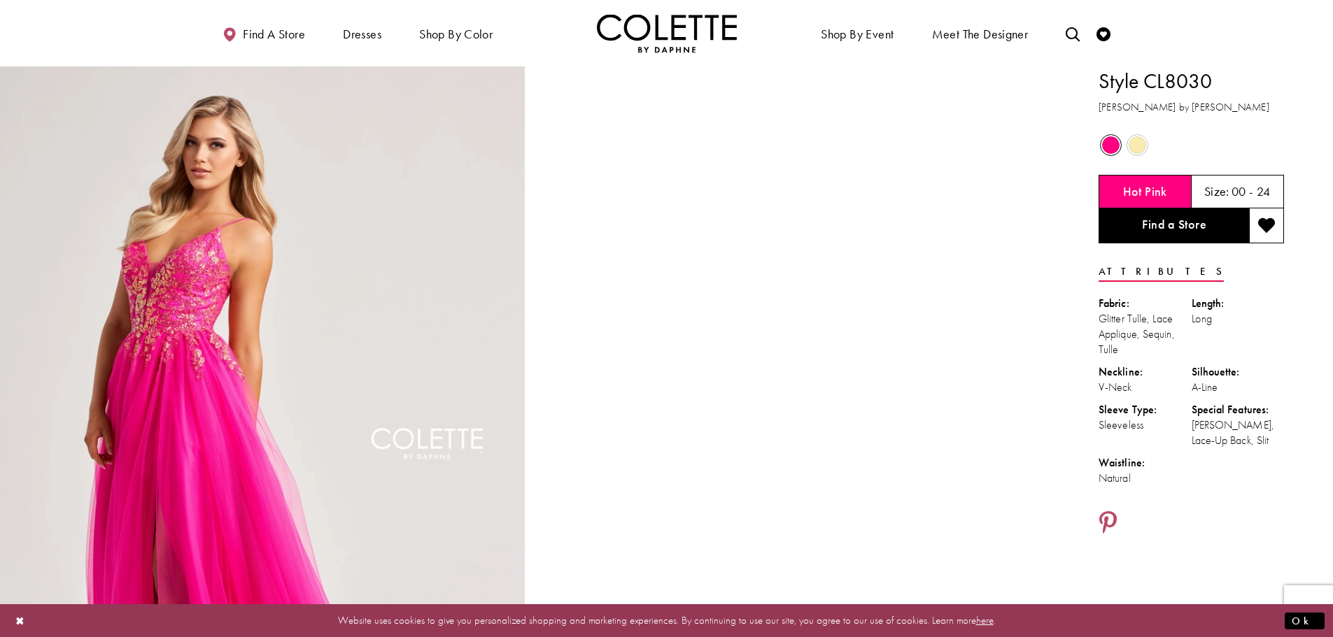  I want to click on button: Submit Dialog, so click(1304, 621).